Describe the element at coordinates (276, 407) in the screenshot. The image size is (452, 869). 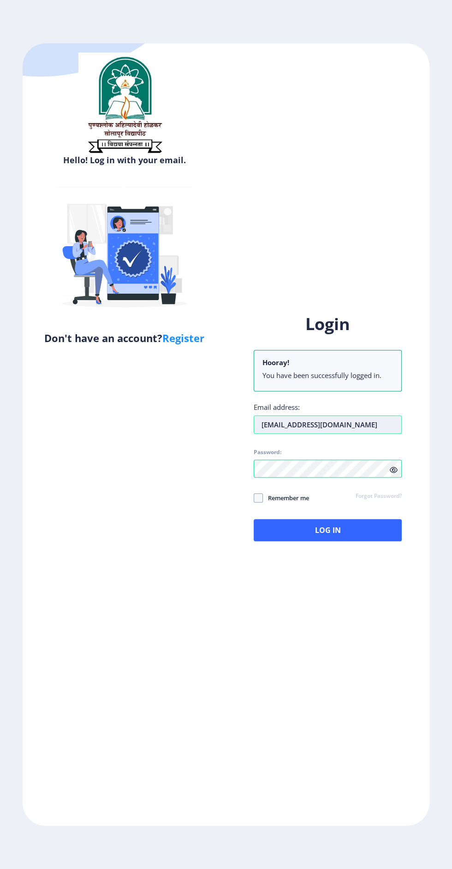
I see `label: Email address:` at that location.